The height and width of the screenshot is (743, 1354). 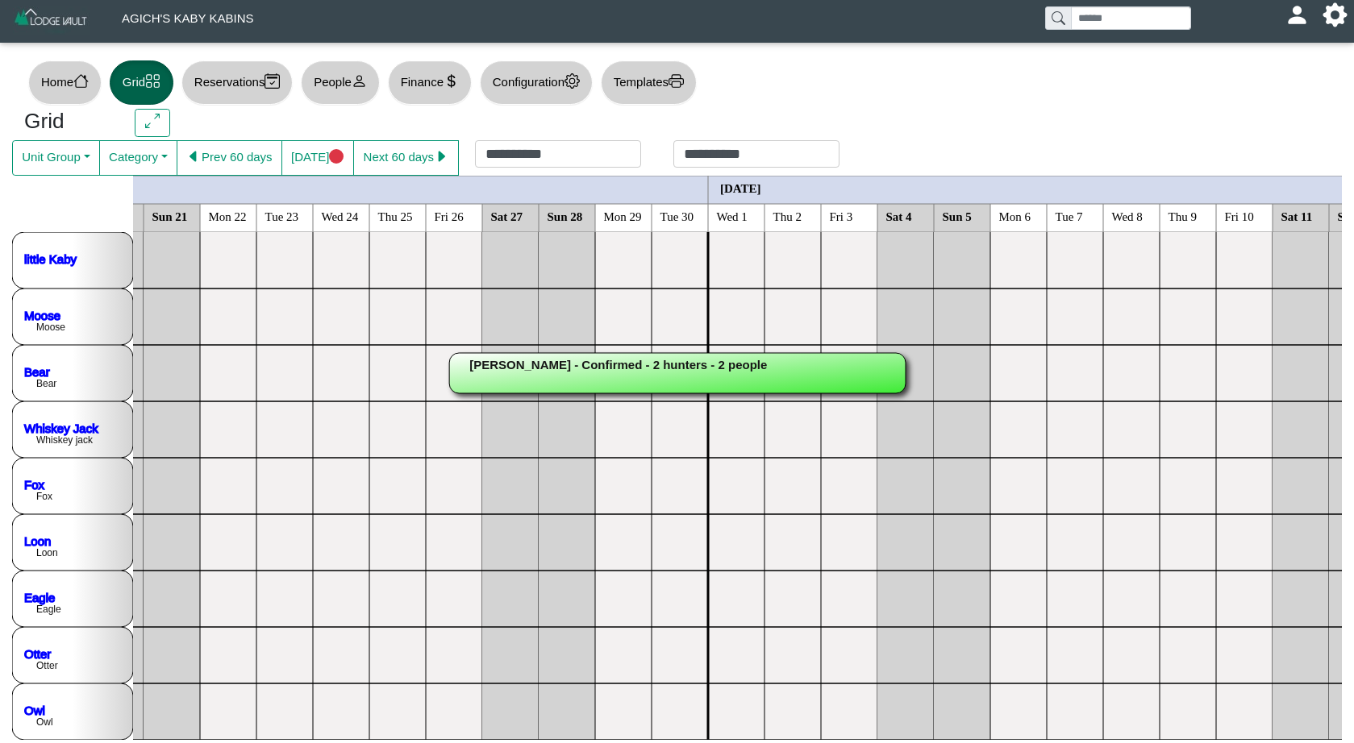 What do you see at coordinates (1015, 216) in the screenshot?
I see `text: Mon 6` at bounding box center [1015, 216].